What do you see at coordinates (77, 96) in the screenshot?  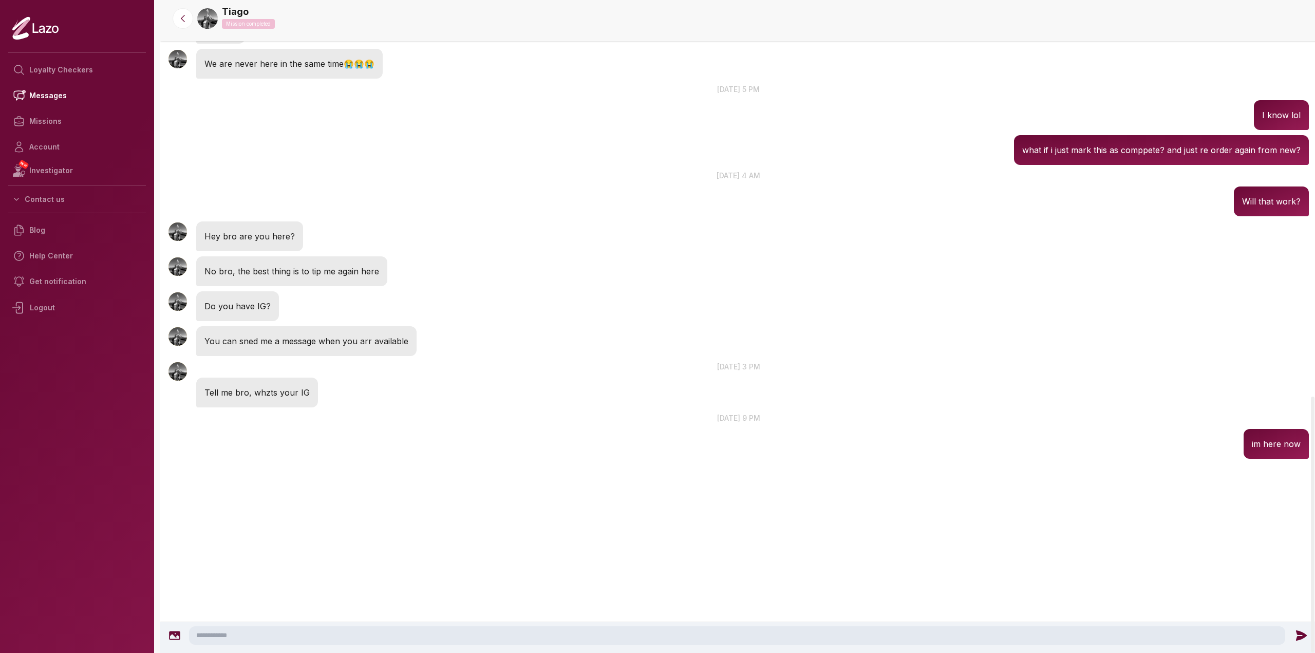 I see `a: Messages` at bounding box center [77, 96].